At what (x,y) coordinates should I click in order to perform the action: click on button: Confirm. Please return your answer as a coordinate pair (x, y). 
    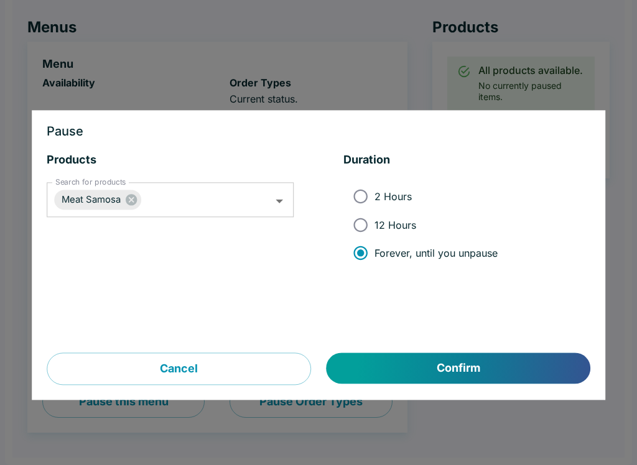
    Looking at the image, I should click on (458, 369).